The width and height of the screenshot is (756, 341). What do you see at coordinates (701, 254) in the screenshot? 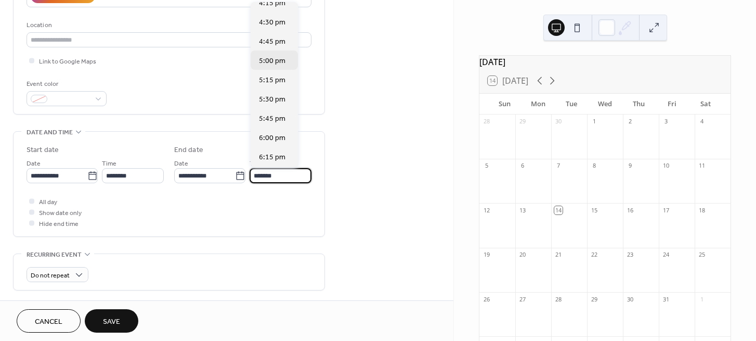
I see `div: 25` at bounding box center [701, 254].